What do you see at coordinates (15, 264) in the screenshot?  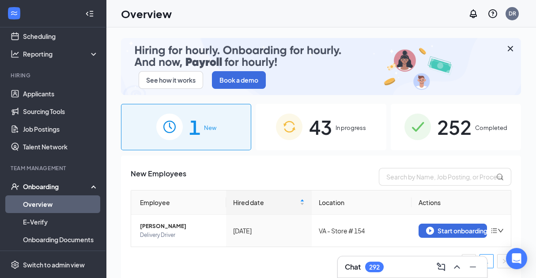 I see `svg: Settings` at bounding box center [15, 264].